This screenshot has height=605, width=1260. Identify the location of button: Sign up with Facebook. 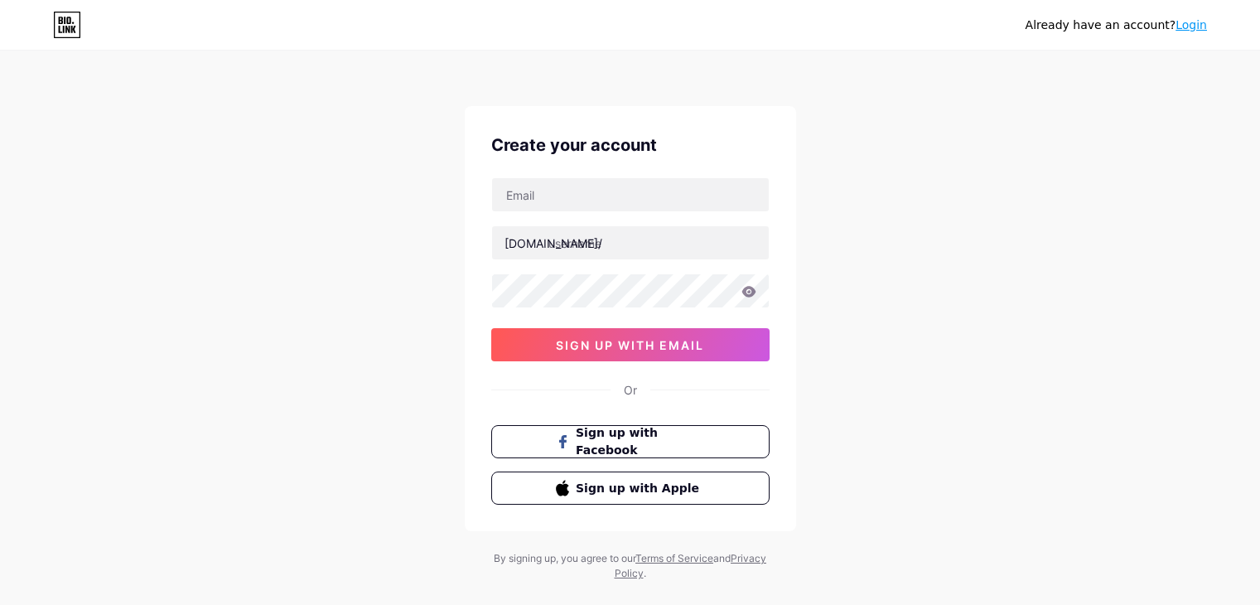
(631, 442).